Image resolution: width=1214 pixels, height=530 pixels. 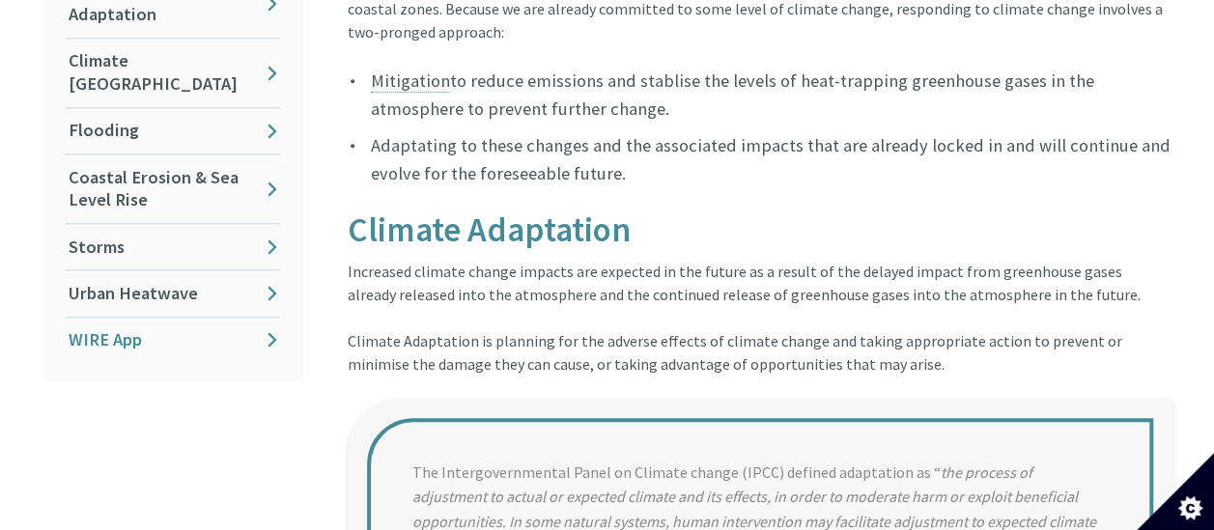 What do you see at coordinates (1175, 492) in the screenshot?
I see `button: Set cookie preferences` at bounding box center [1175, 492].